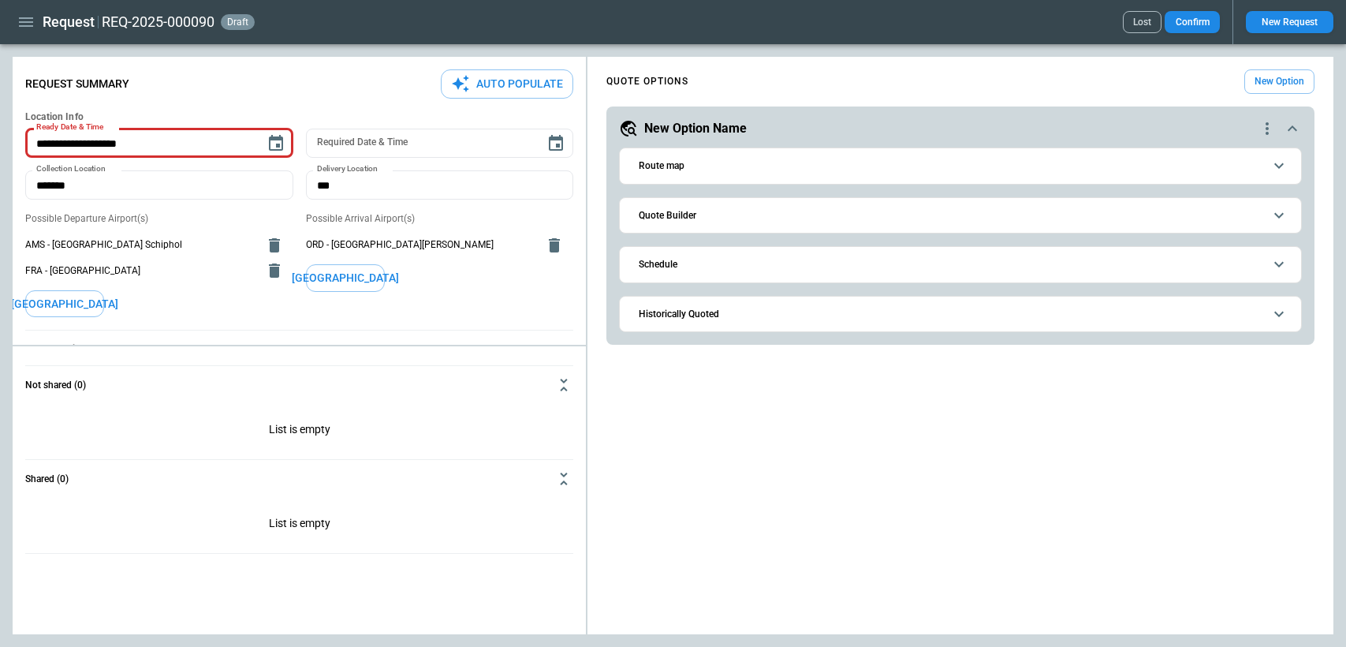  Describe the element at coordinates (960, 264) in the screenshot. I see `button: Schedule` at that location.